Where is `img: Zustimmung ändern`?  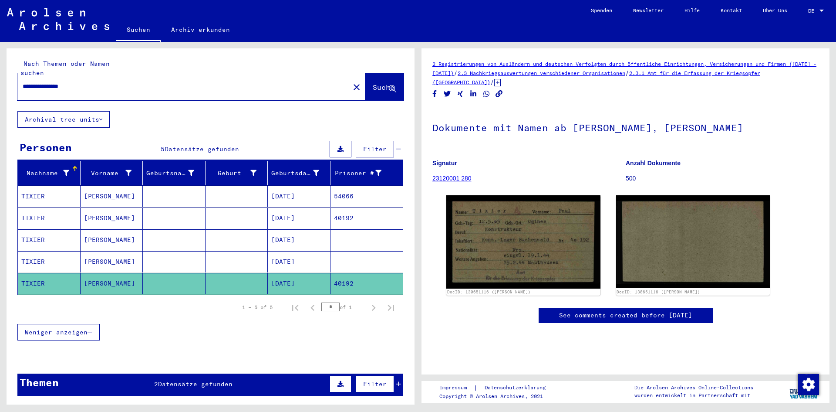
img: Zustimmung ändern is located at coordinates (809, 384).